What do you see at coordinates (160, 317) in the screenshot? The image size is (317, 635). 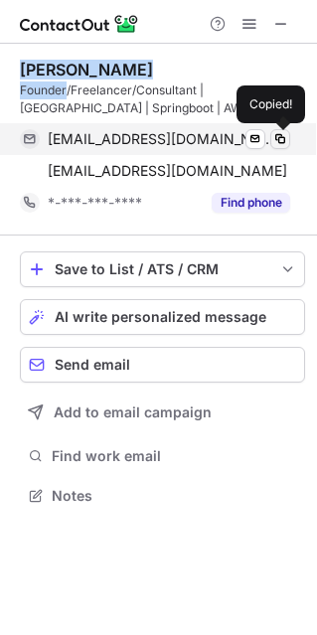 I see `span: AI write personalized message` at bounding box center [160, 317].